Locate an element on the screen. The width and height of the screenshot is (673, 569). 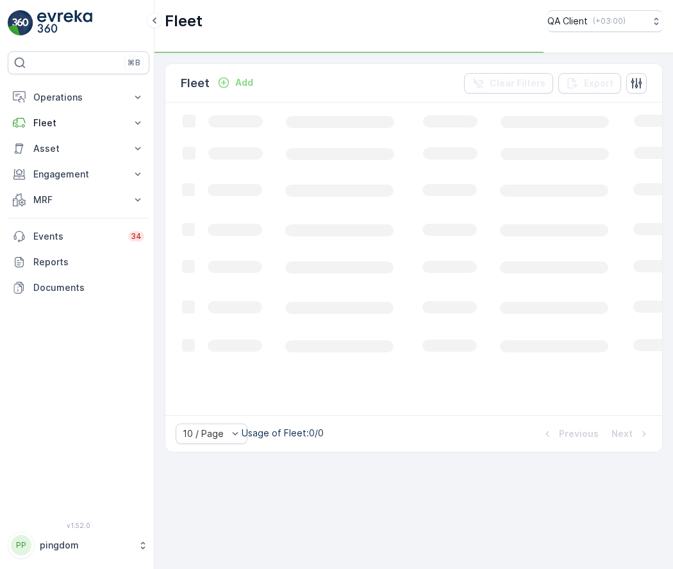
button: Previous is located at coordinates (569, 434).